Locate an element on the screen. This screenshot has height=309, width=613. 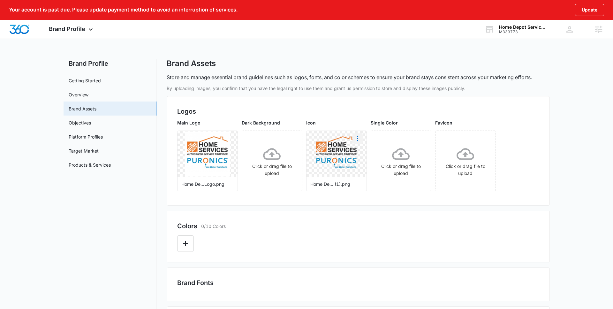
p: Your account is past due. Please update payment method to avoid an interruption of services. is located at coordinates (123, 10).